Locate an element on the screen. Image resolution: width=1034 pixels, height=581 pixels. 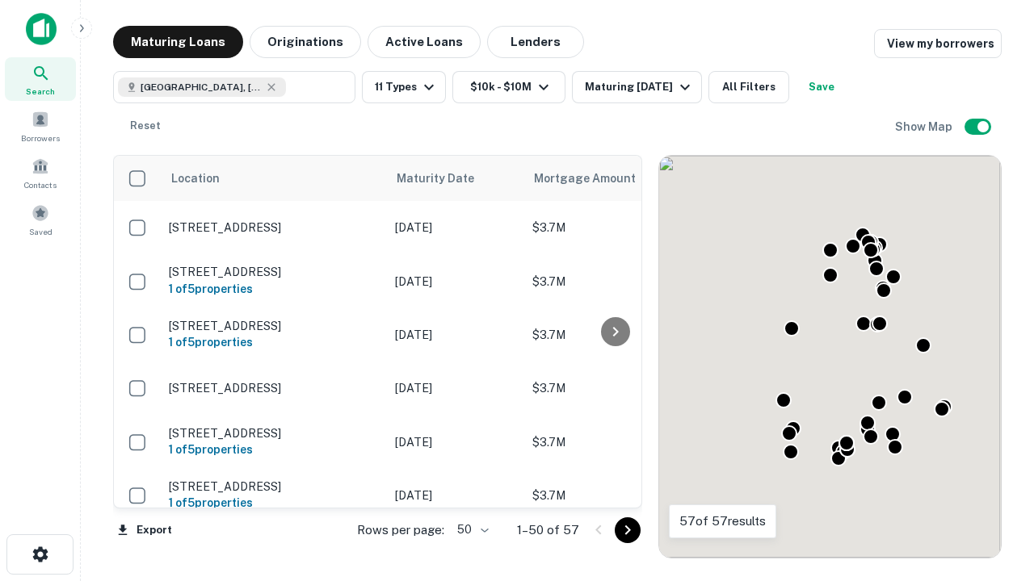
button: Lenders is located at coordinates (535, 42).